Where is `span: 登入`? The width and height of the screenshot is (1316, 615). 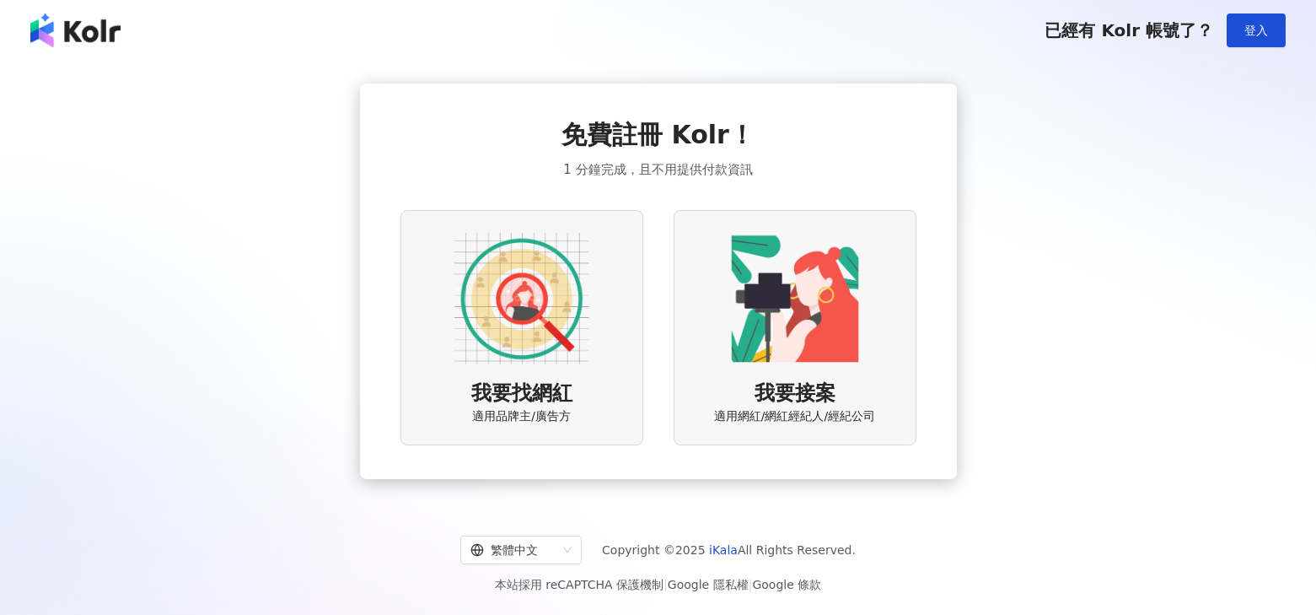 span: 登入 is located at coordinates (1256, 30).